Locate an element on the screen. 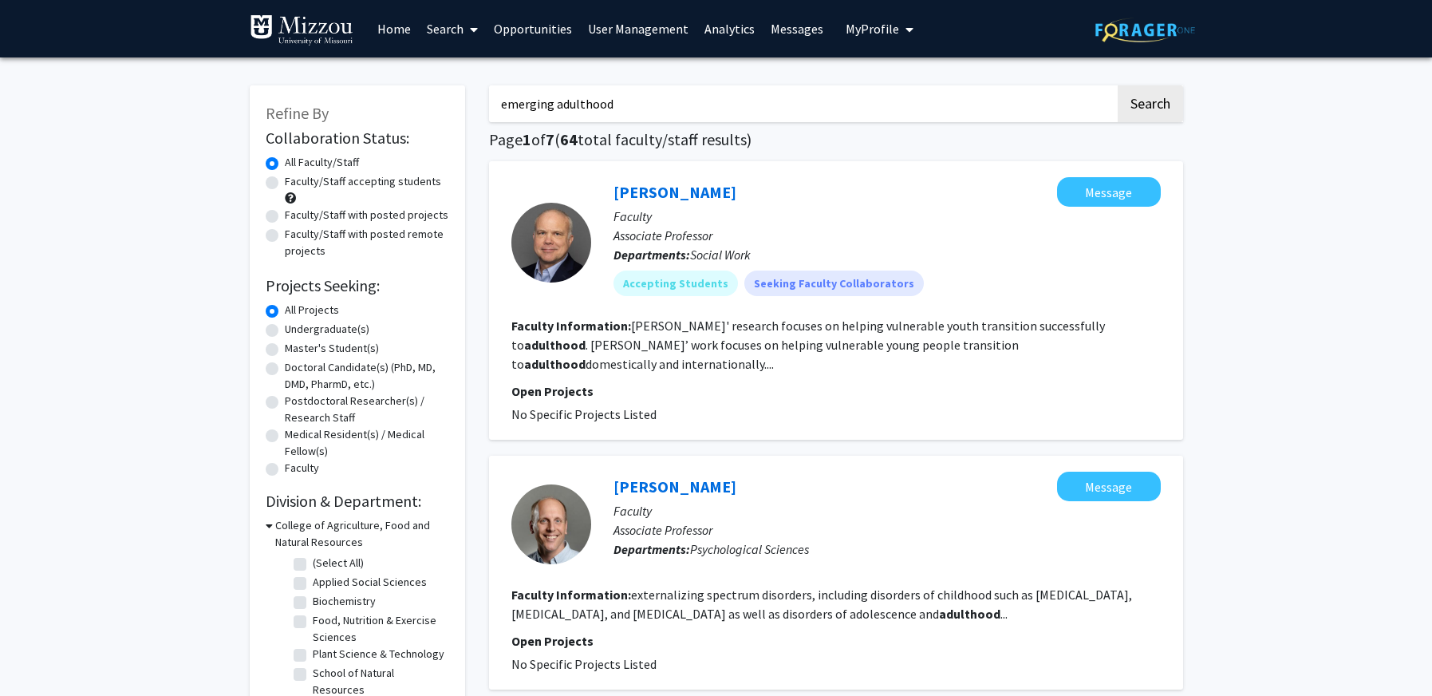  button: Message Clark Peters is located at coordinates (1109, 191).